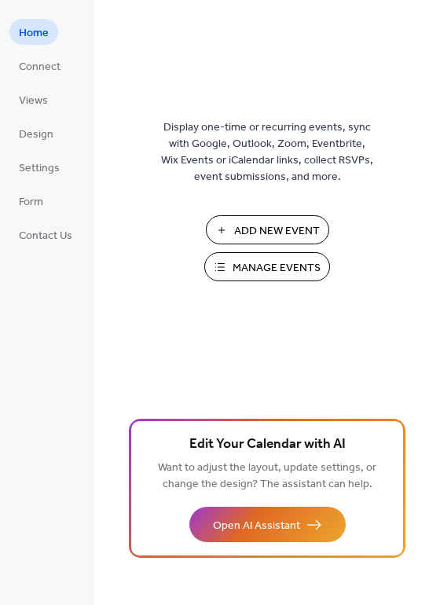  Describe the element at coordinates (39, 67) in the screenshot. I see `span: Connect` at that location.